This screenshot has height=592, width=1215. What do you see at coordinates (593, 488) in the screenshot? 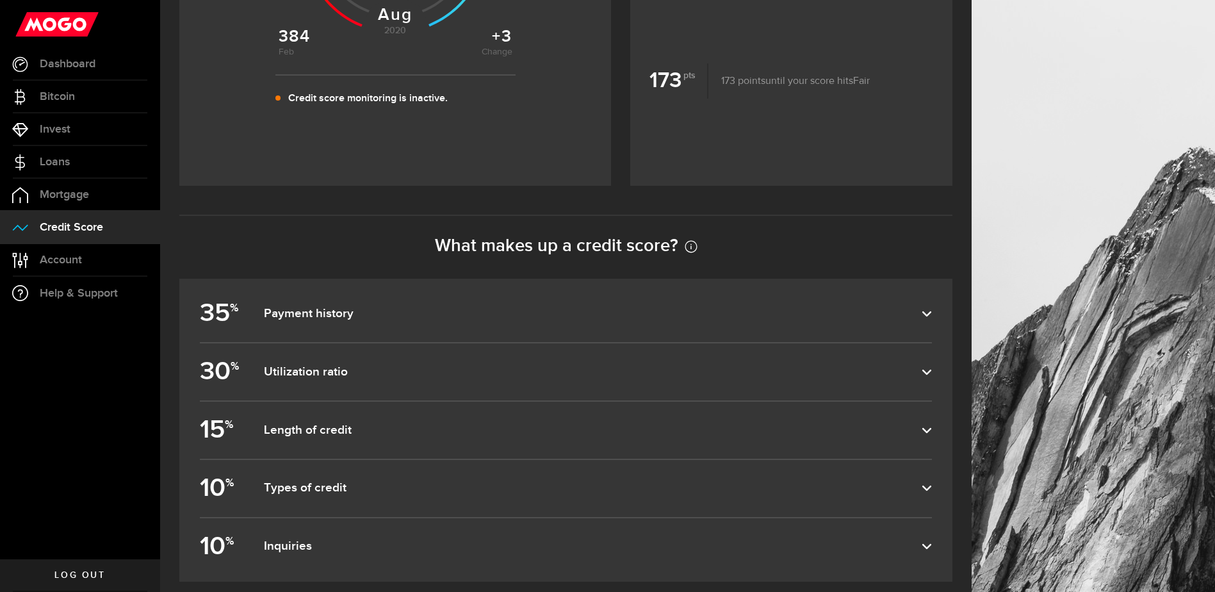
I see `dfn: Types of credit` at bounding box center [593, 488].